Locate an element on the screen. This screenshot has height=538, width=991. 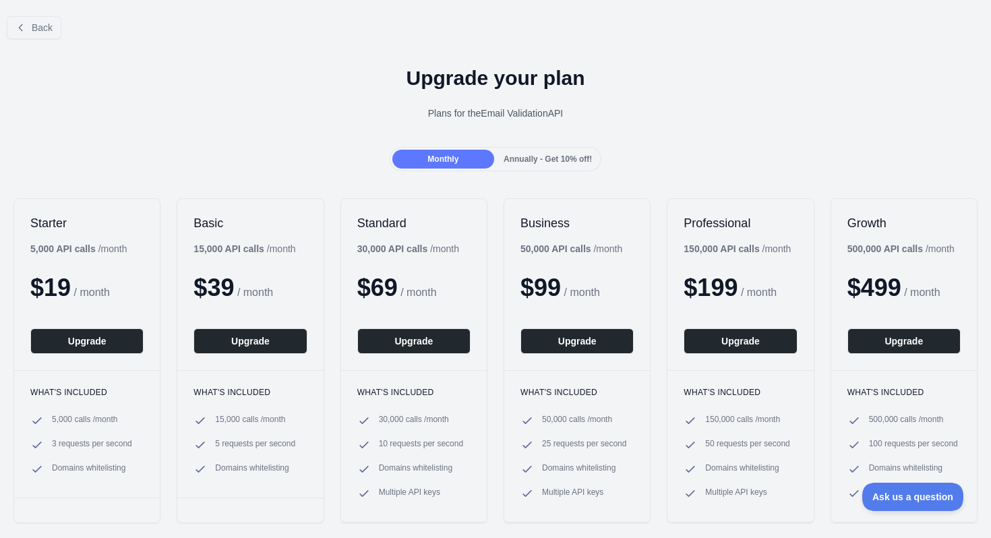
b: 50,000 API calls is located at coordinates (556, 249).